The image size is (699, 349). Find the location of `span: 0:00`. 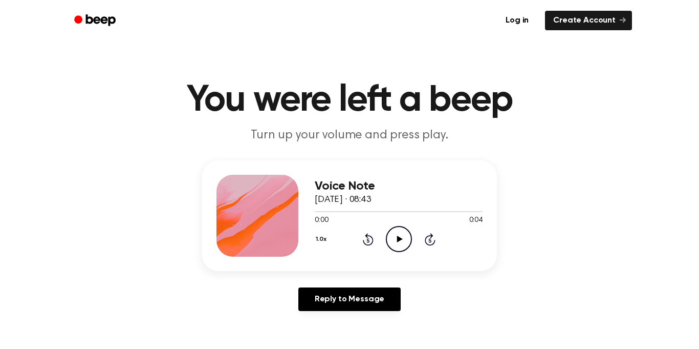

span: 0:00 is located at coordinates (321, 220).